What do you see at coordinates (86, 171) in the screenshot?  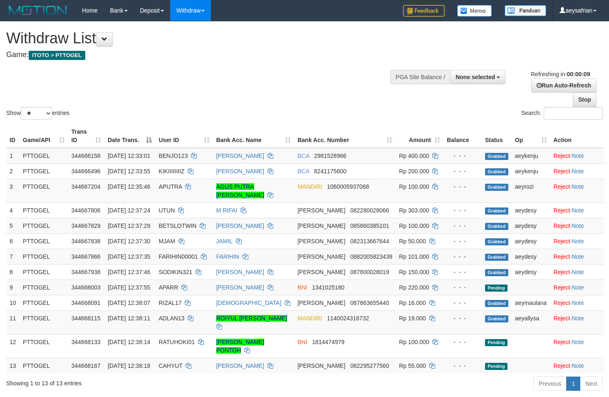 I see `span: 344666496` at bounding box center [86, 171].